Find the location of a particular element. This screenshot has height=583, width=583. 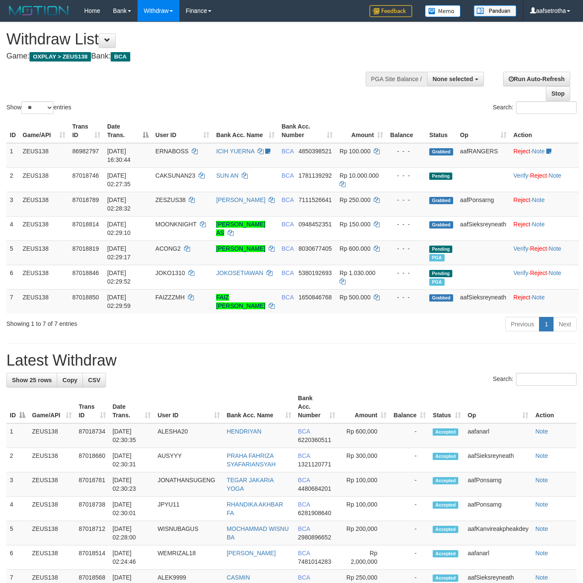

a: RHANDIKA AKHBAR FA is located at coordinates (255, 509).